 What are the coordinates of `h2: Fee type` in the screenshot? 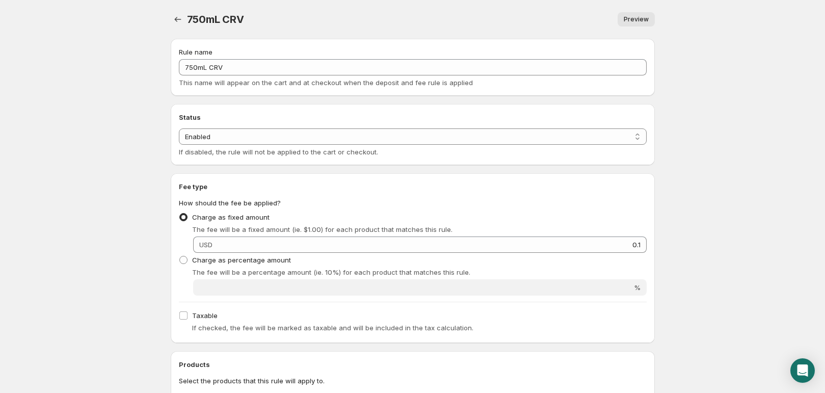 It's located at (413, 186).